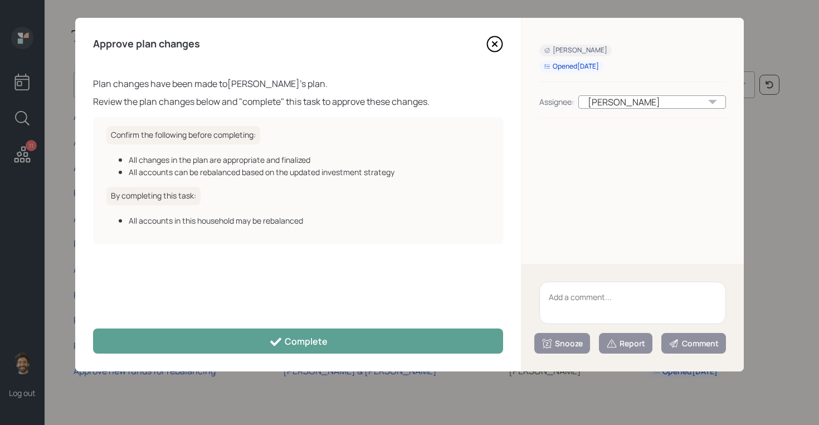  Describe the element at coordinates (309, 159) in the screenshot. I see `div: All changes in the plan are appropriate and finalized` at that location.